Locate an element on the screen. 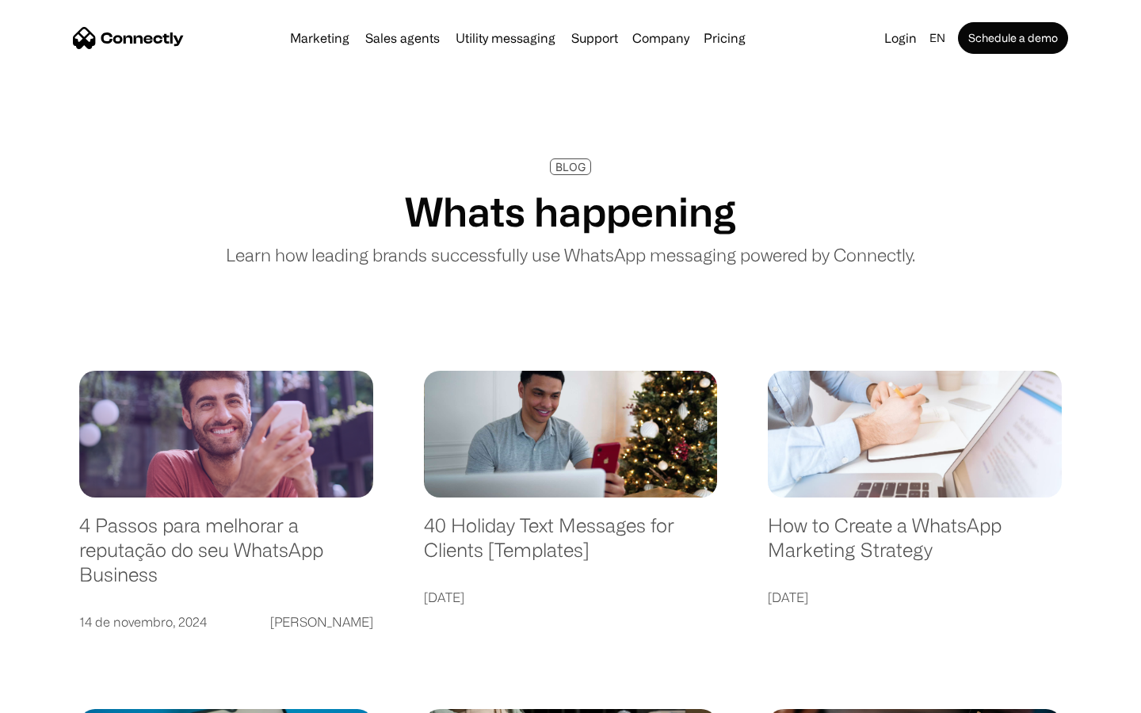  div: 14 de novembro, 2024 is located at coordinates (143, 622).